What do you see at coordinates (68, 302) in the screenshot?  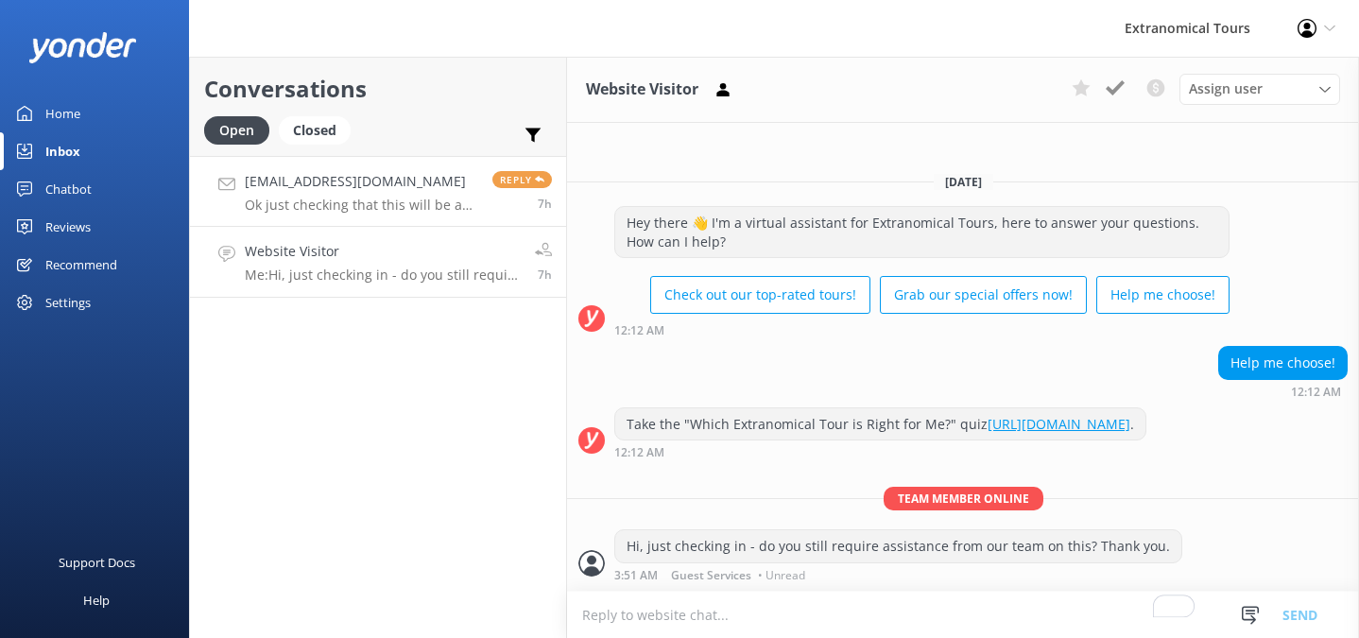 I see `div: Settings` at bounding box center [68, 302].